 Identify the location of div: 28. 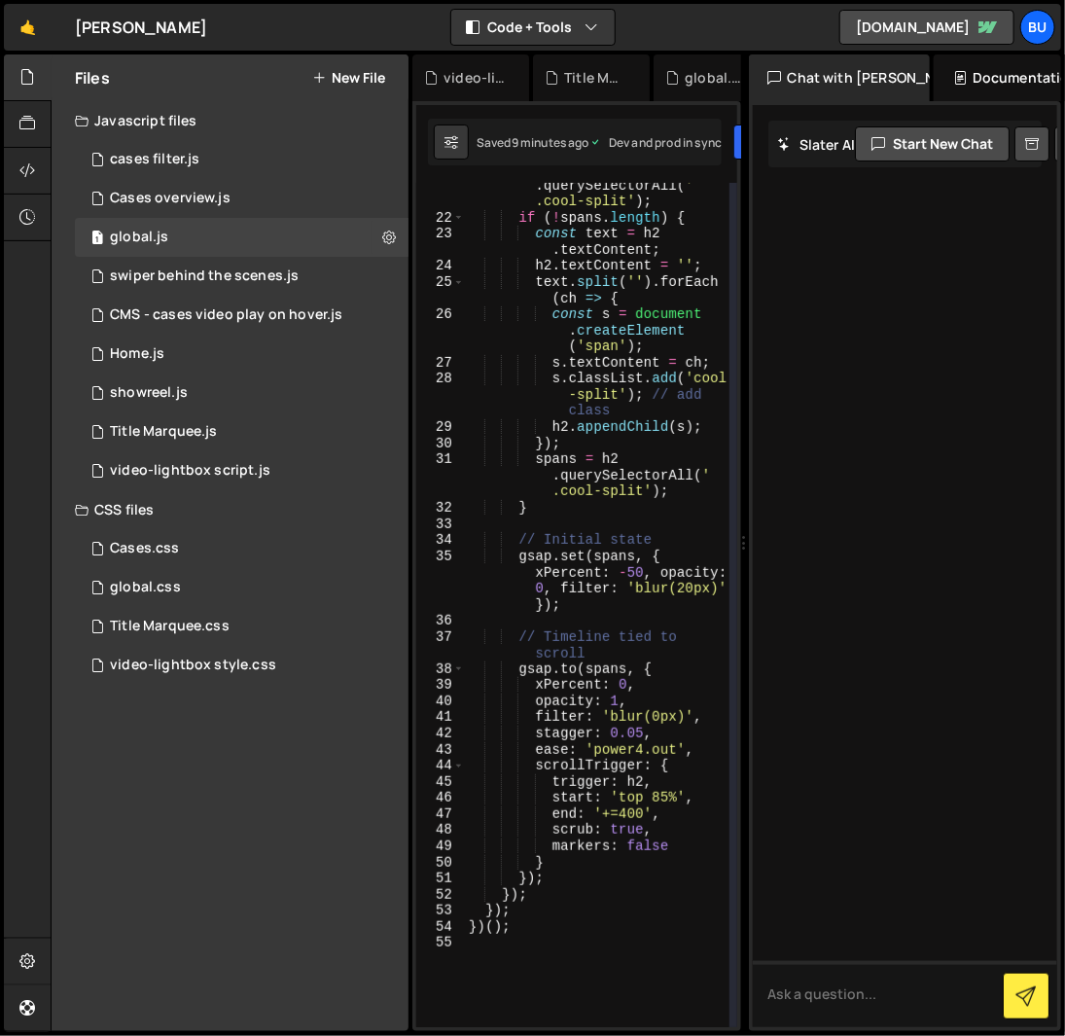
(441, 395).